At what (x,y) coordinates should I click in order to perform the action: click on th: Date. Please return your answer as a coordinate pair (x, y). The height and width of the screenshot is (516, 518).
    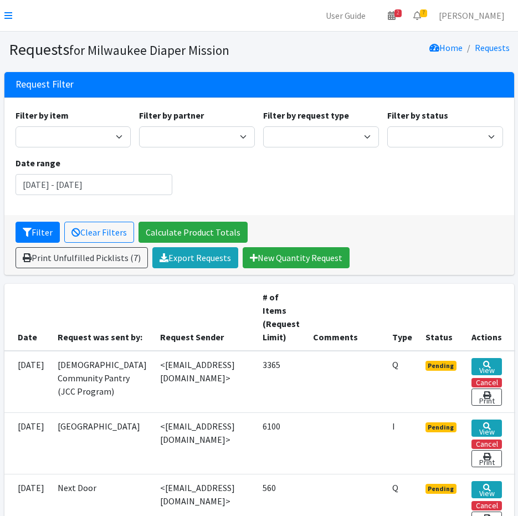
    Looking at the image, I should click on (28, 317).